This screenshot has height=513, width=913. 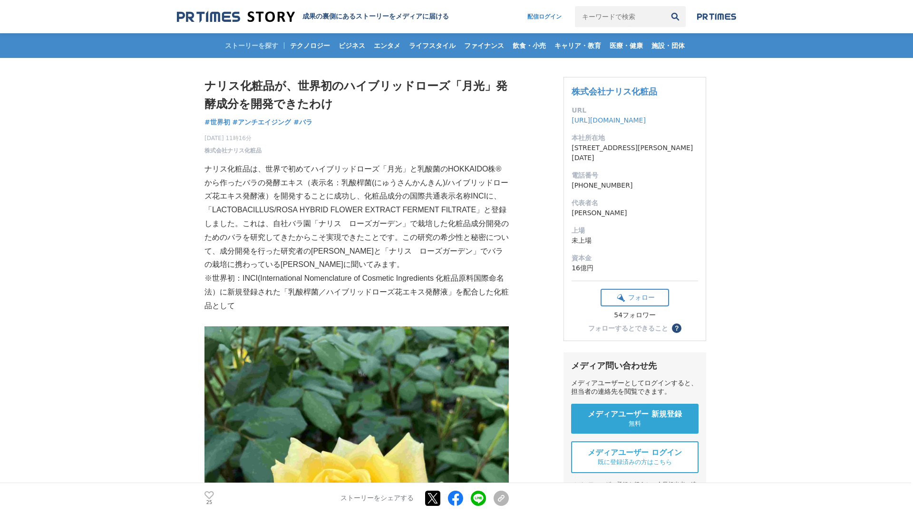 I want to click on span: キャリア・教育, so click(x=577, y=46).